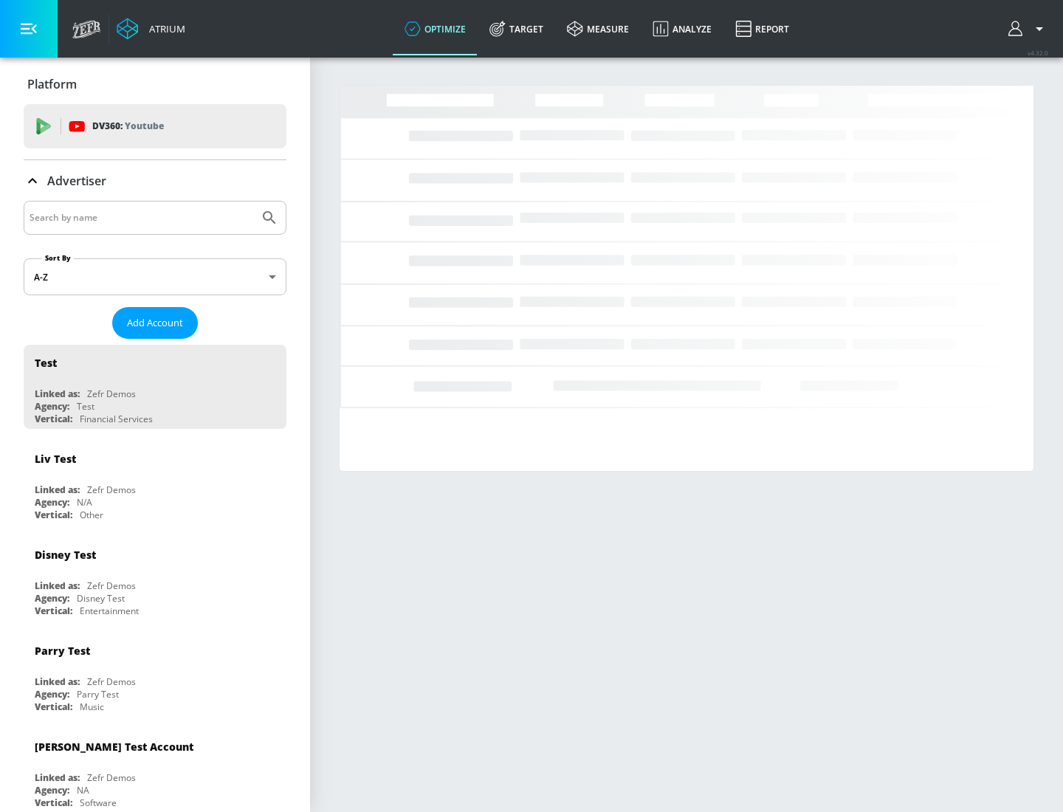 This screenshot has width=1063, height=812. I want to click on a: optimize, so click(435, 29).